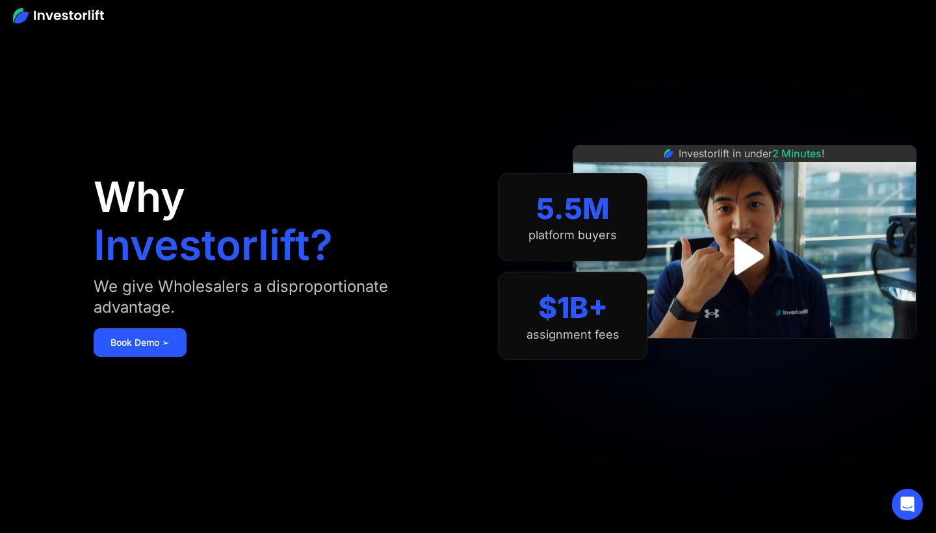 This screenshot has height=533, width=936. Describe the element at coordinates (213, 245) in the screenshot. I see `h1: Investorlift?` at that location.